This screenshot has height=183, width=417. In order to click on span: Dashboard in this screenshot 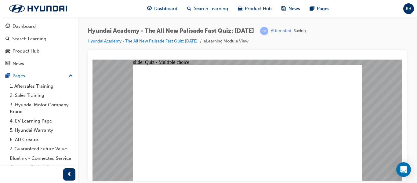, I will do `click(166, 9)`.